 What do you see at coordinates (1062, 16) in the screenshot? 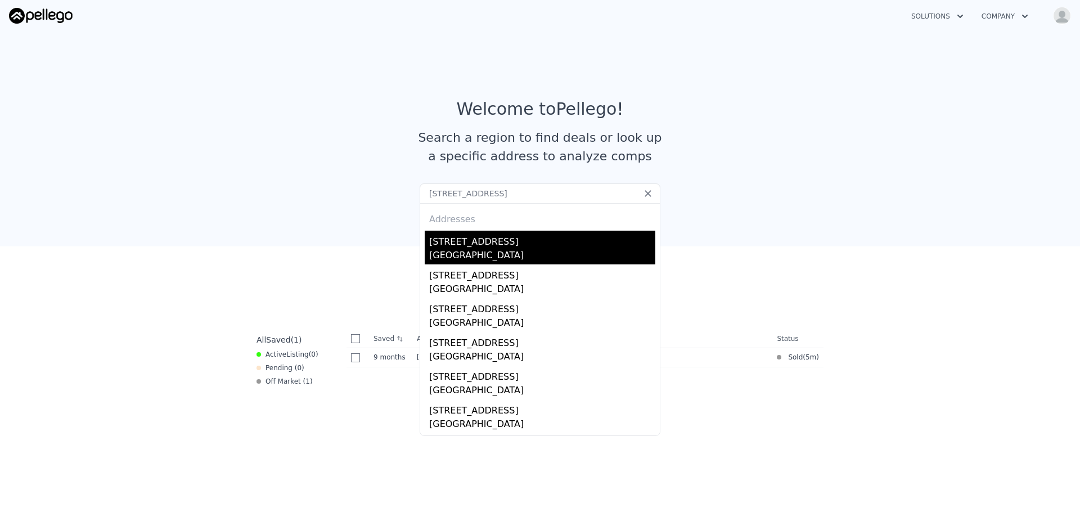
I see `img: avatar` at bounding box center [1062, 16].